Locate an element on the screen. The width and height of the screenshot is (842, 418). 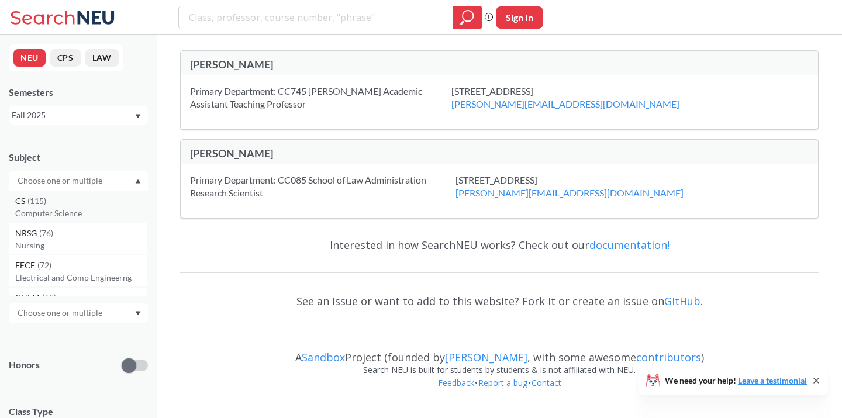
button: Sign In is located at coordinates (519, 18).